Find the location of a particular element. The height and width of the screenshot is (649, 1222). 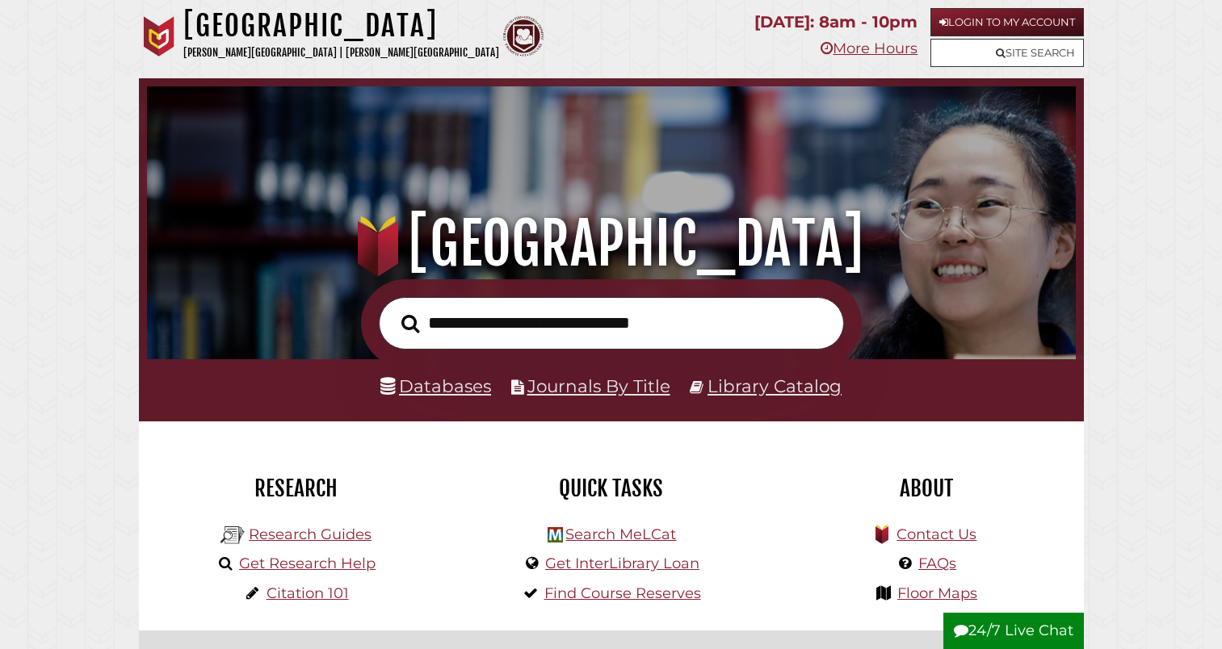

h2: Quick Tasks is located at coordinates (611, 488).